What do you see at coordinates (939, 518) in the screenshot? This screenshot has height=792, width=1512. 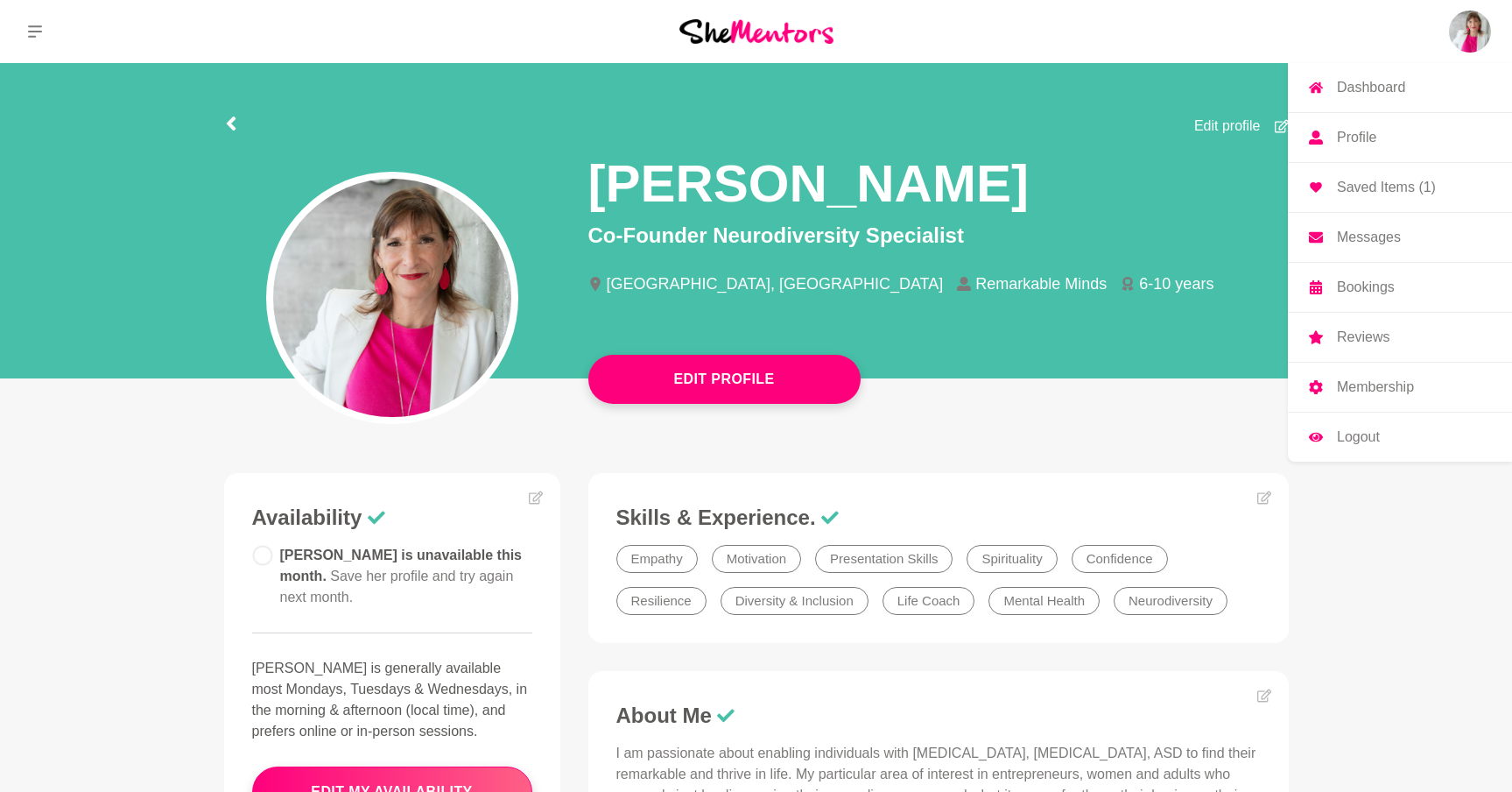 I see `h3: Skills & Experience.` at bounding box center [939, 518].